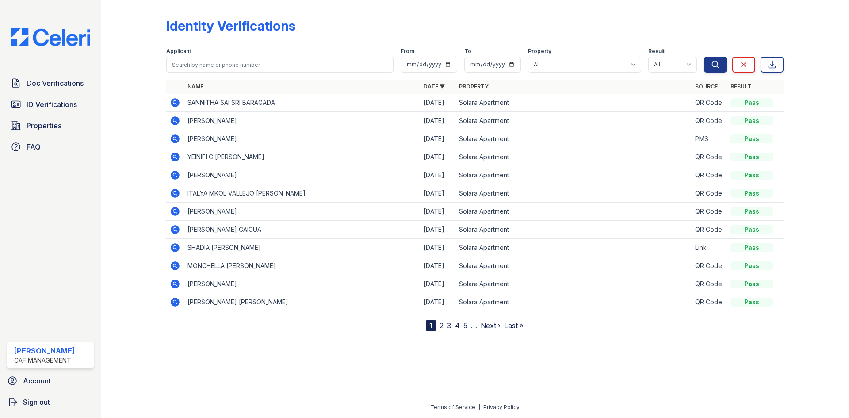 The width and height of the screenshot is (849, 418). What do you see at coordinates (50, 83) in the screenshot?
I see `a: Doc Verifications` at bounding box center [50, 83].